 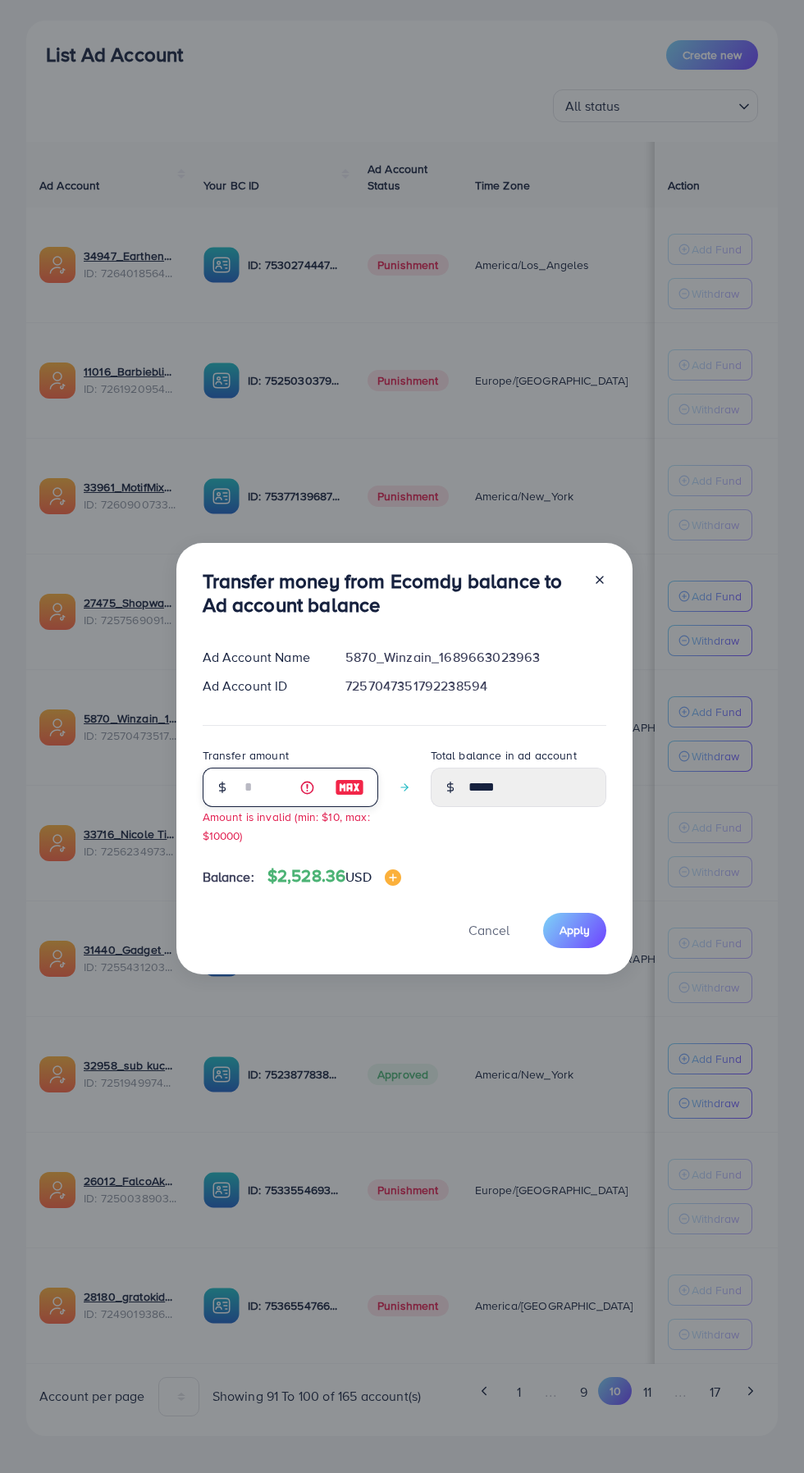 What do you see at coordinates (358, 877) in the screenshot?
I see `span: USD` at bounding box center [358, 877].